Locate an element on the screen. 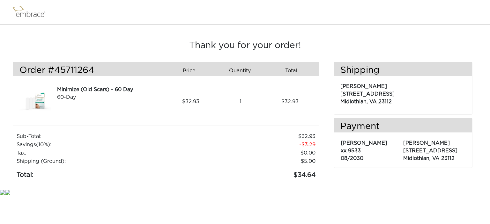  div: Total is located at coordinates (293, 71).